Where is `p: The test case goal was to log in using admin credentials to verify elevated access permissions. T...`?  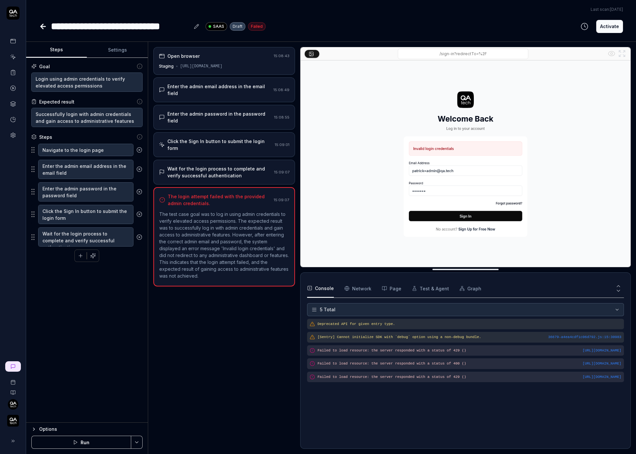
p: The test case goal was to log in using admin credentials to verify elevated access permissions. T... is located at coordinates (224, 245).